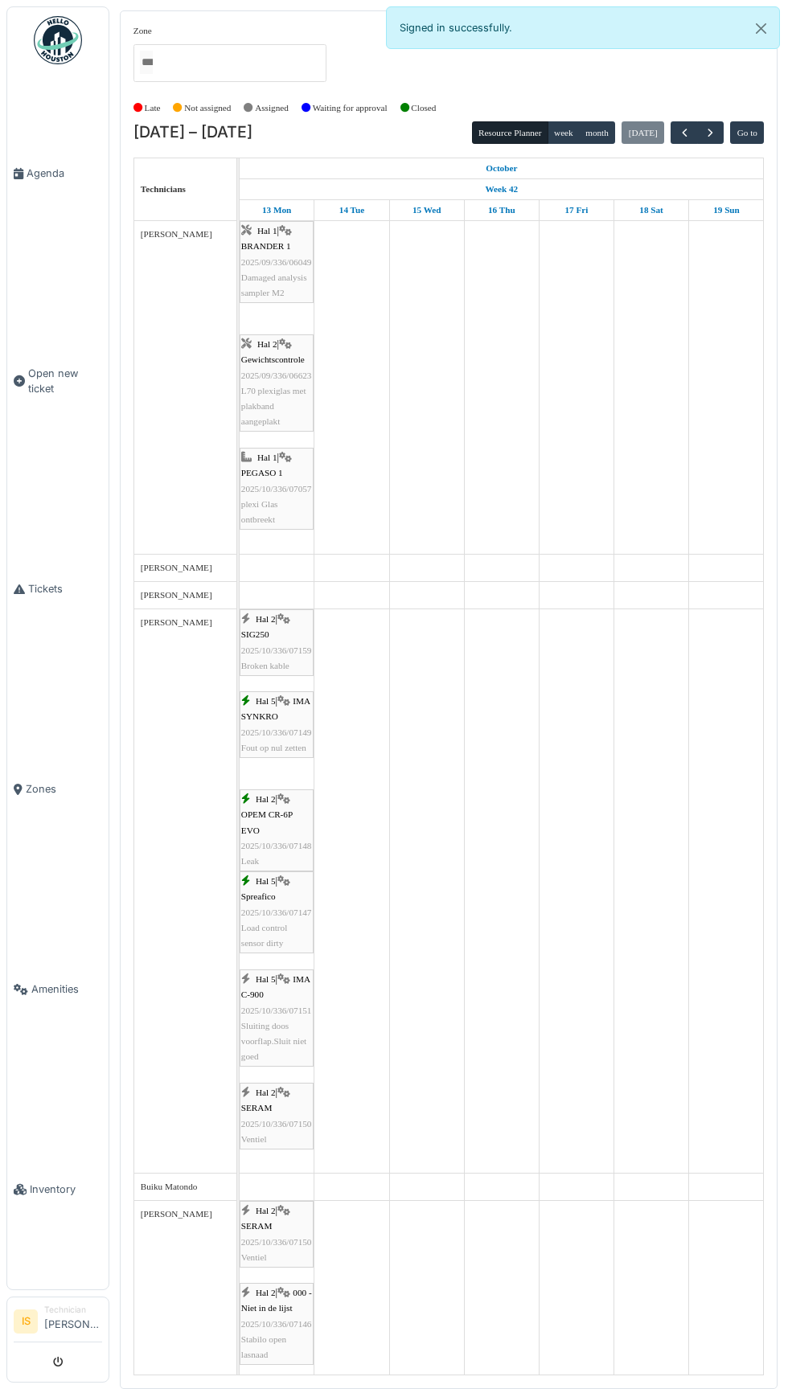 The height and width of the screenshot is (1389, 788). I want to click on a: Open new ticket, so click(58, 381).